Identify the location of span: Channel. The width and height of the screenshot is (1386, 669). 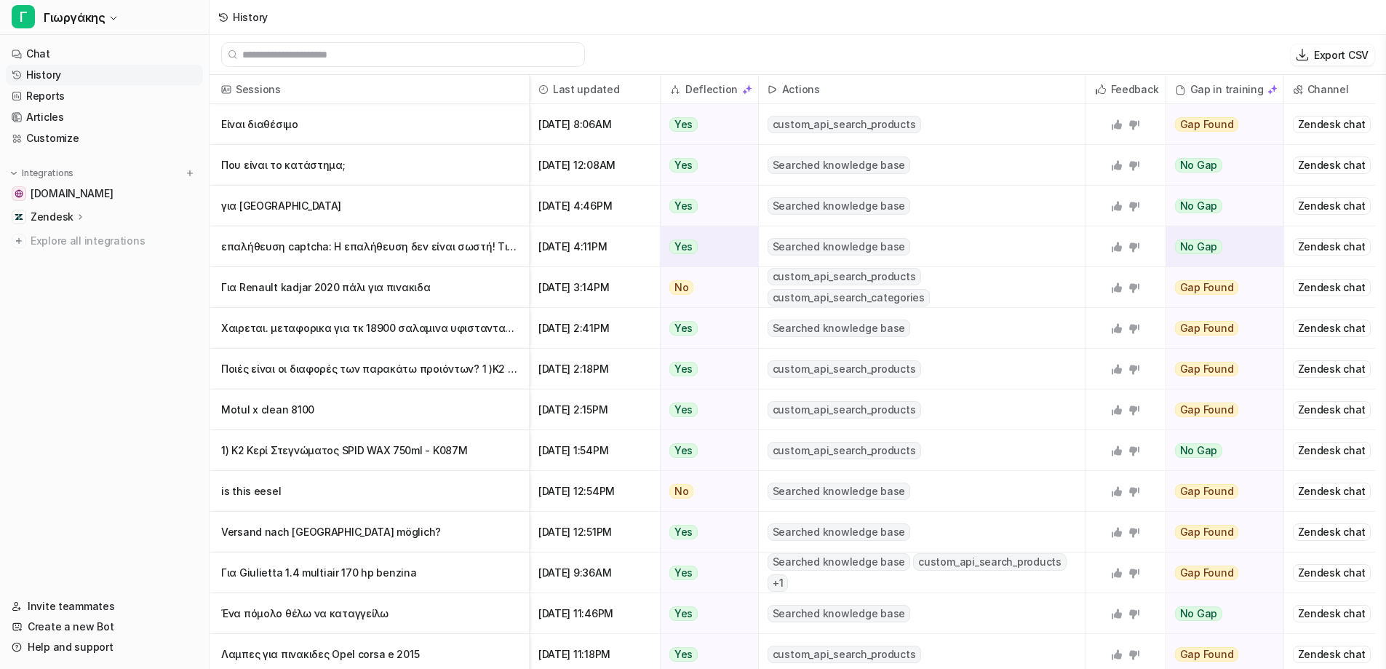
(1330, 90).